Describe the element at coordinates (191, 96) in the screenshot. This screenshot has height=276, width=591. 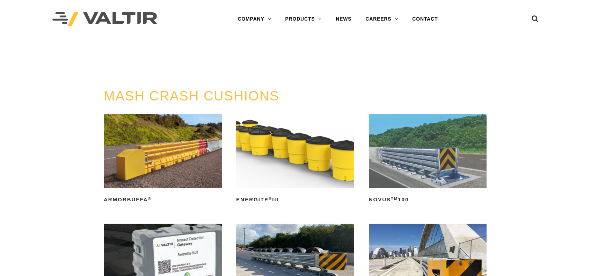
I see `a: MASH CRASH CUSHIONS` at that location.